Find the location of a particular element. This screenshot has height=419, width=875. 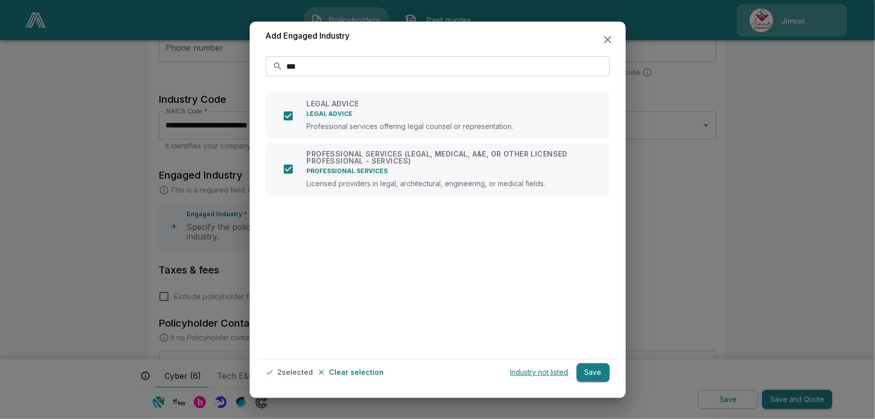

button: Save is located at coordinates (593, 372).